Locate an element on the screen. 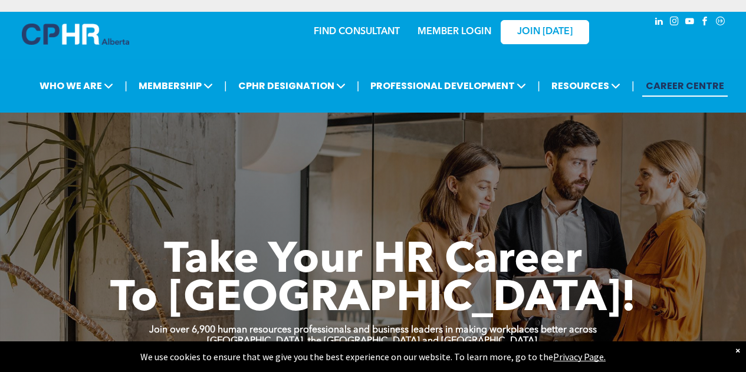 The height and width of the screenshot is (372, 746). div: Dismiss notification is located at coordinates (737, 350).